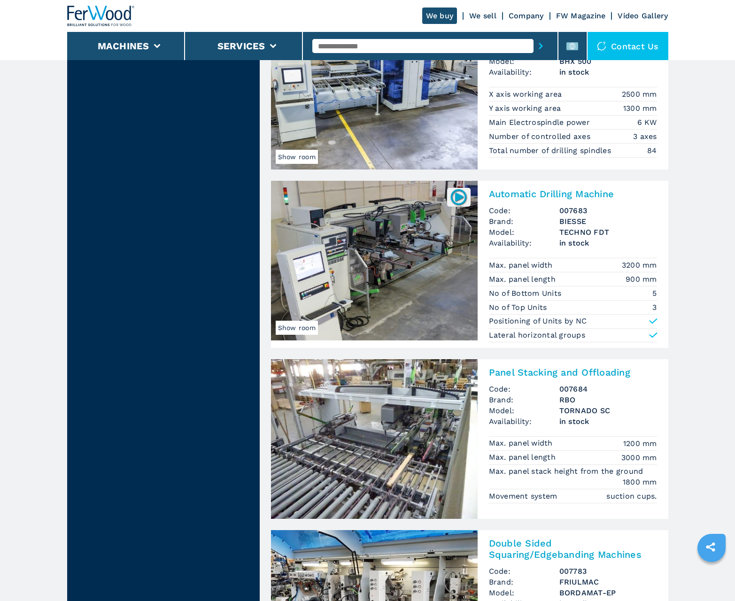 The height and width of the screenshot is (601, 735). Describe the element at coordinates (573, 549) in the screenshot. I see `h2: Double Sided Squaring/Edgebanding Machines` at that location.